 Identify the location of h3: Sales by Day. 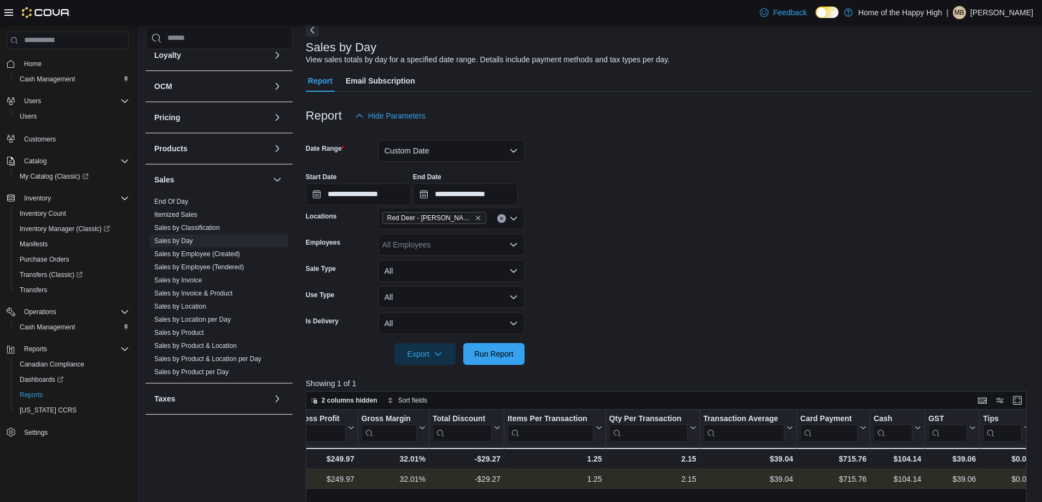
(341, 48).